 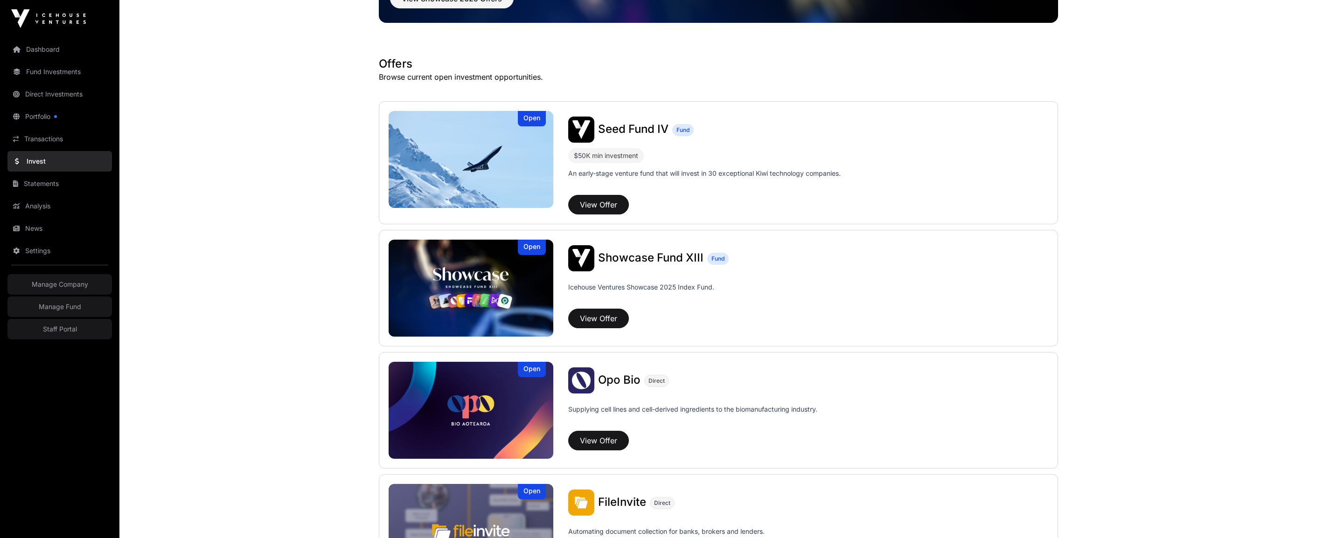 What do you see at coordinates (651, 258) in the screenshot?
I see `span: Showcase Fund XIII` at bounding box center [651, 258].